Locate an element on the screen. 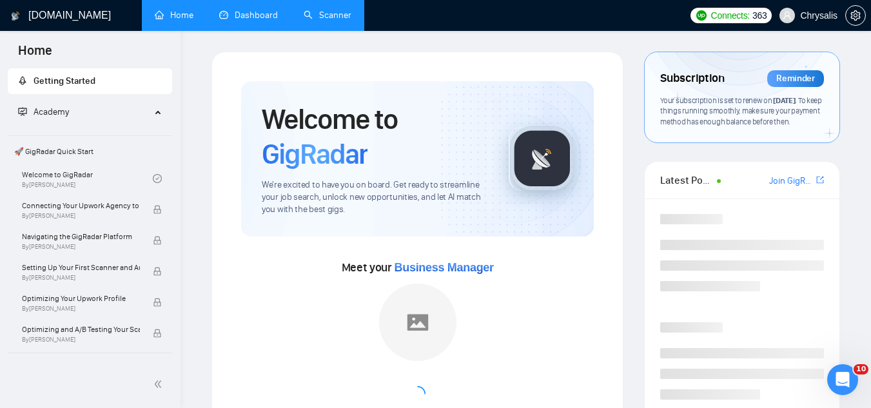 Image resolution: width=871 pixels, height=408 pixels. span: loading is located at coordinates (417, 394).